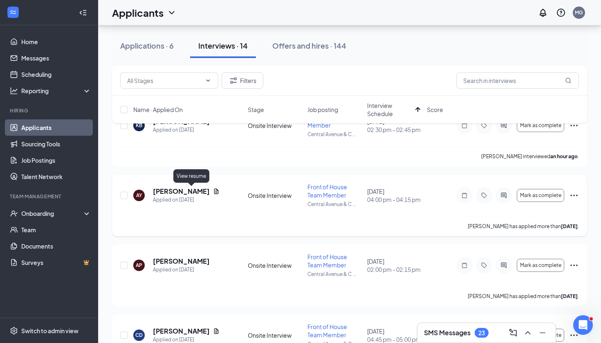 This screenshot has width=601, height=343. What do you see at coordinates (83, 13) in the screenshot?
I see `svg: Collapse` at bounding box center [83, 13].